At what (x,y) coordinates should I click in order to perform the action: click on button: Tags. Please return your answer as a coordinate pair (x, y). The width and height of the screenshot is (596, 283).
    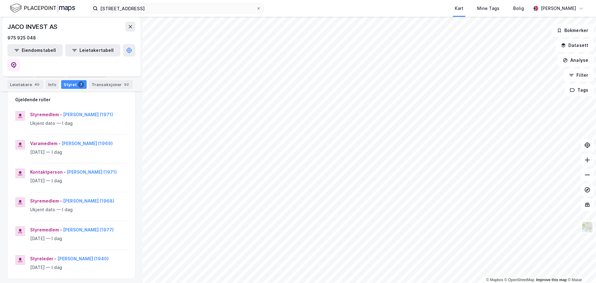
    Looking at the image, I should click on (579, 90).